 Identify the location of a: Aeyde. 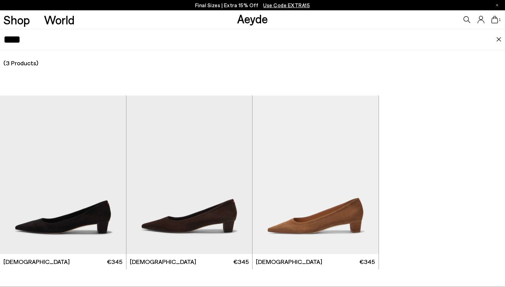
(252, 19).